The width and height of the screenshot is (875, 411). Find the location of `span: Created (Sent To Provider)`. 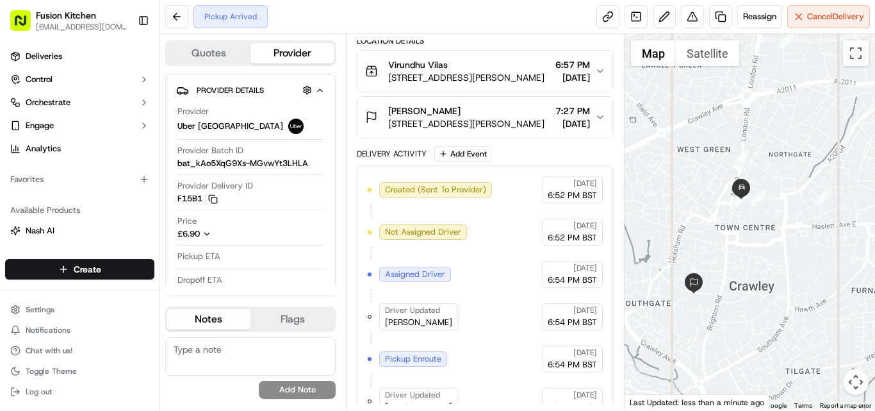

span: Created (Sent To Provider) is located at coordinates (436, 190).